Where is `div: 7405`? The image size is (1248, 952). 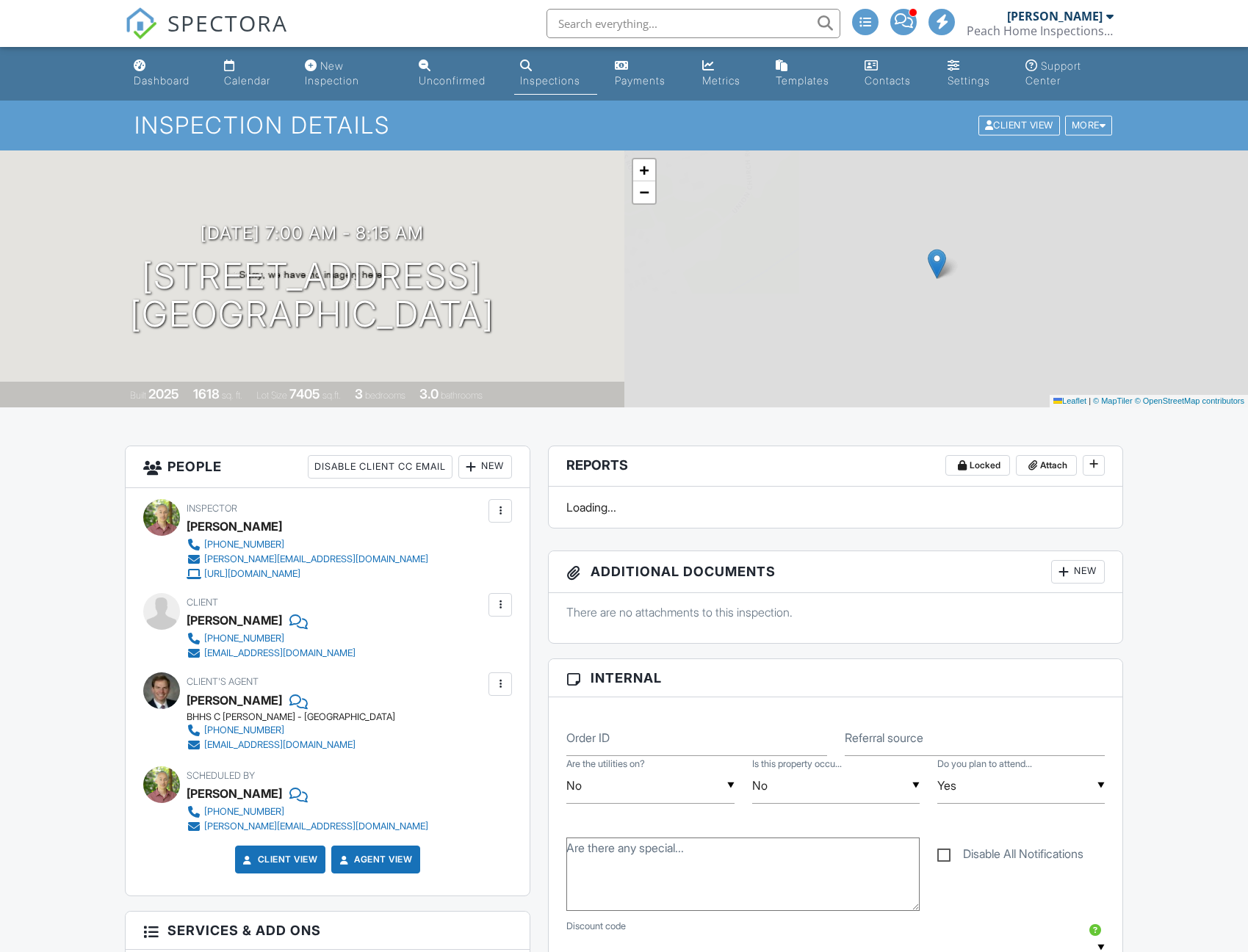
div: 7405 is located at coordinates (305, 393).